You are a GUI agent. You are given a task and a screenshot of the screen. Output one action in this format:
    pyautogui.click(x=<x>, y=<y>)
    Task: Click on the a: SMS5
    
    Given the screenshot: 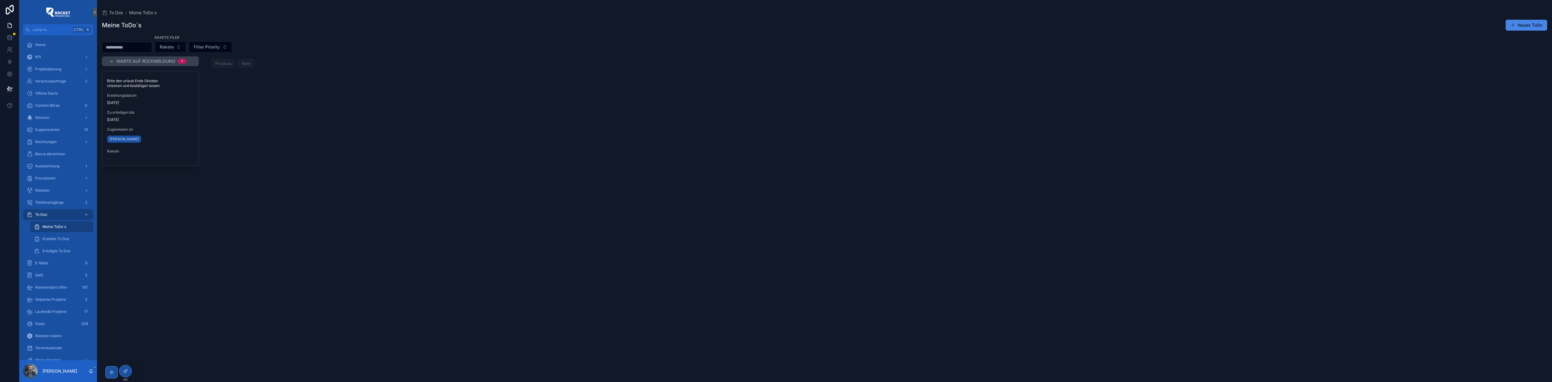 What is the action you would take?
    pyautogui.click(x=58, y=275)
    